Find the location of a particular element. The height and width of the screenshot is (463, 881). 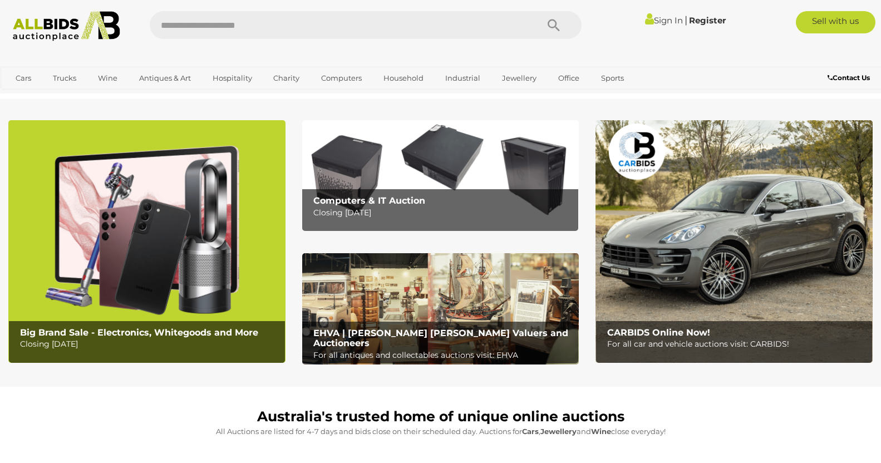

a: Hospitality is located at coordinates (232, 78).